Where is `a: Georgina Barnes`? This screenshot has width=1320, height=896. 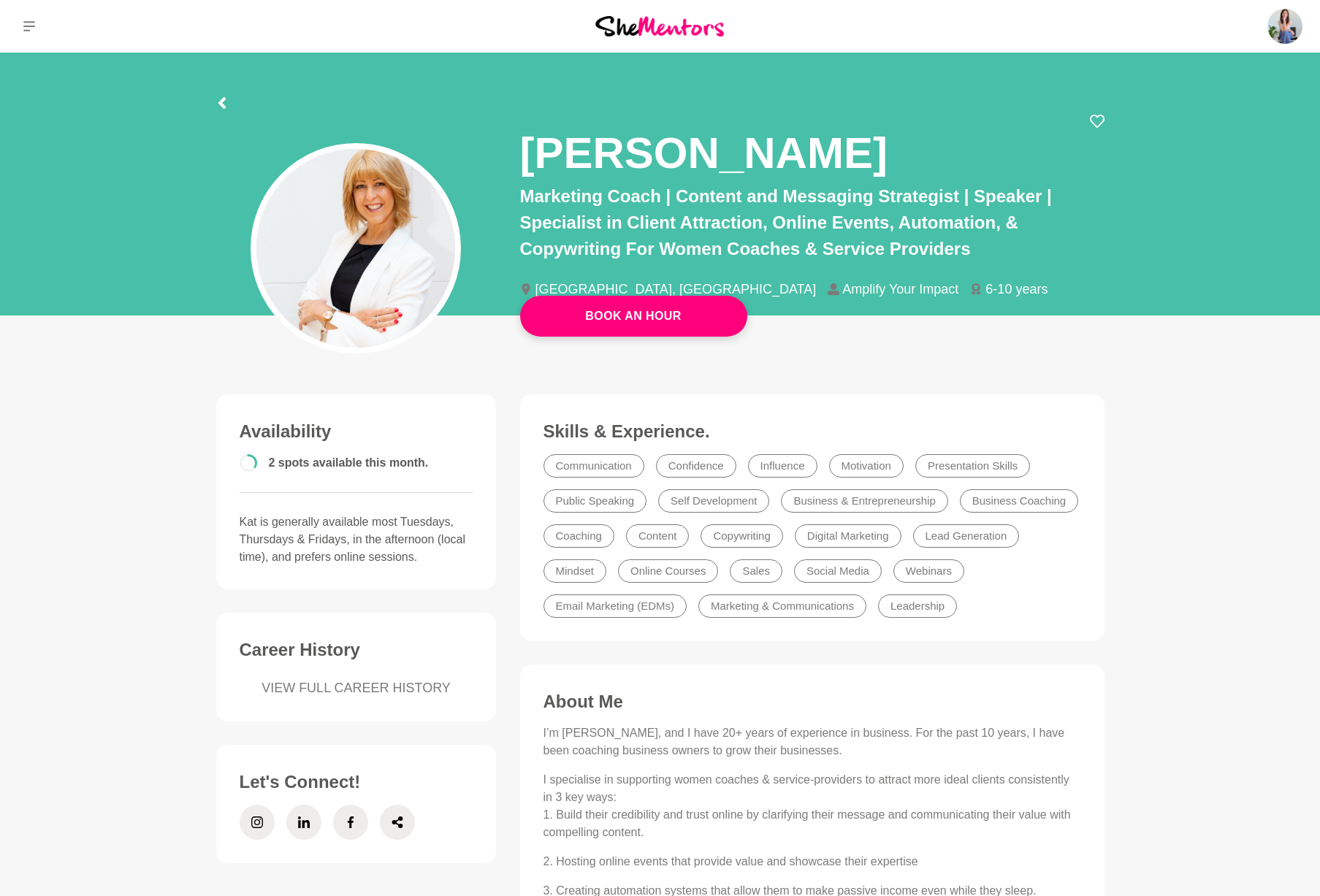
a: Georgina Barnes is located at coordinates (1285, 26).